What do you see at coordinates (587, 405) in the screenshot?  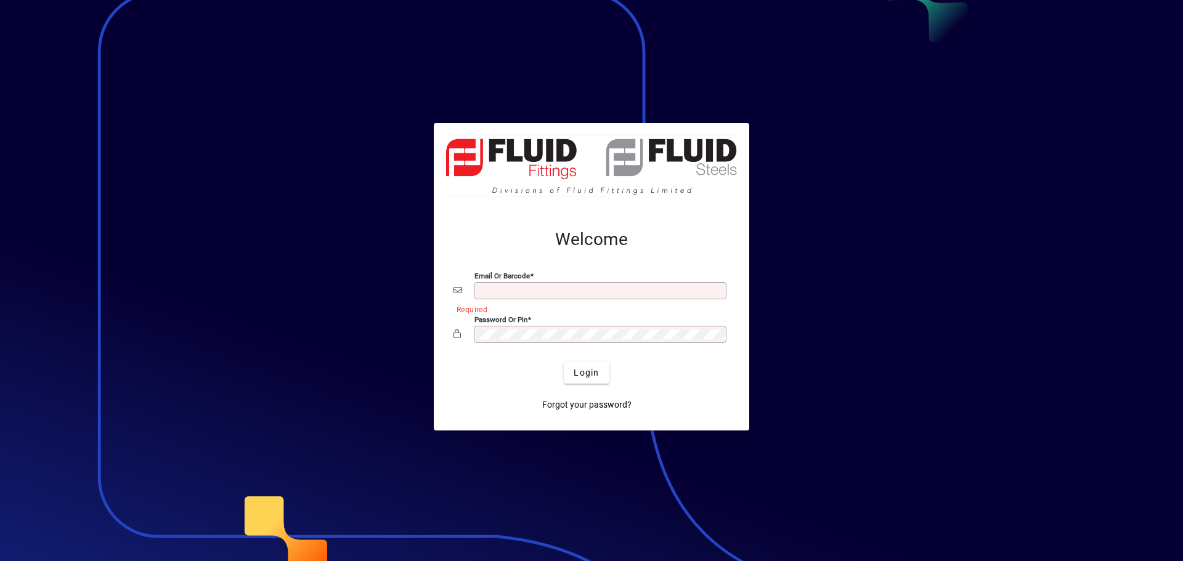 I see `a: Forgot your password?` at bounding box center [587, 405].